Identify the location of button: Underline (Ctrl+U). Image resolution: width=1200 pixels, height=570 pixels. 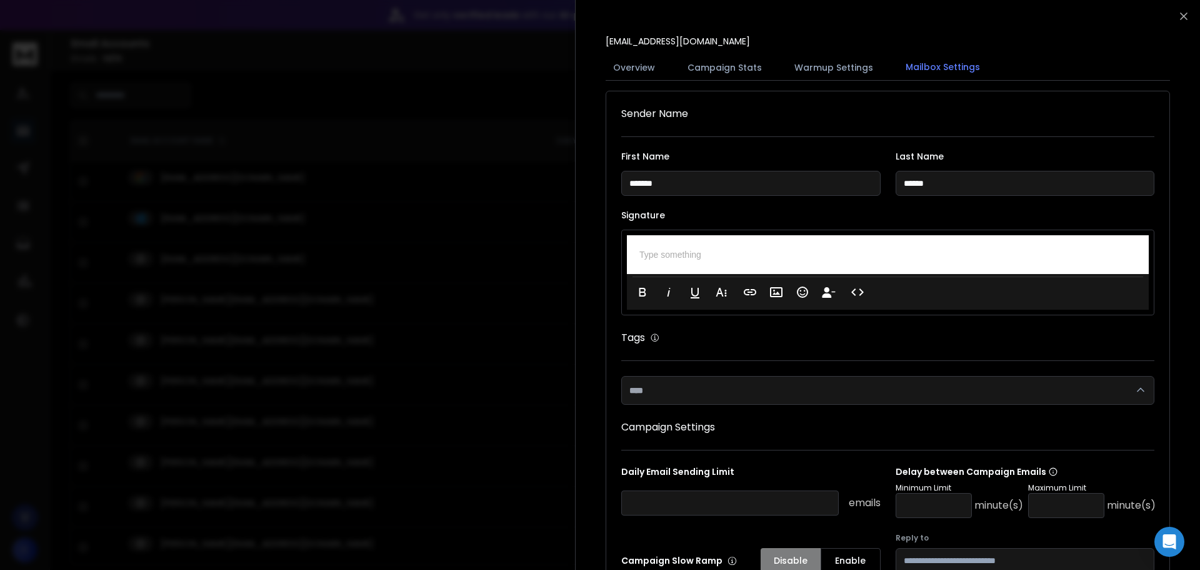
(695, 292).